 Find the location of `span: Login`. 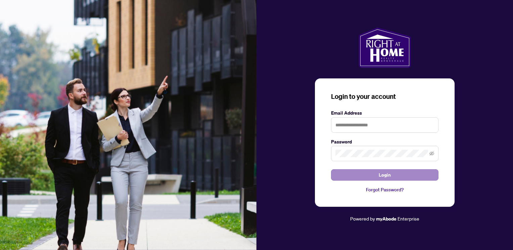

span: Login is located at coordinates (385, 175).